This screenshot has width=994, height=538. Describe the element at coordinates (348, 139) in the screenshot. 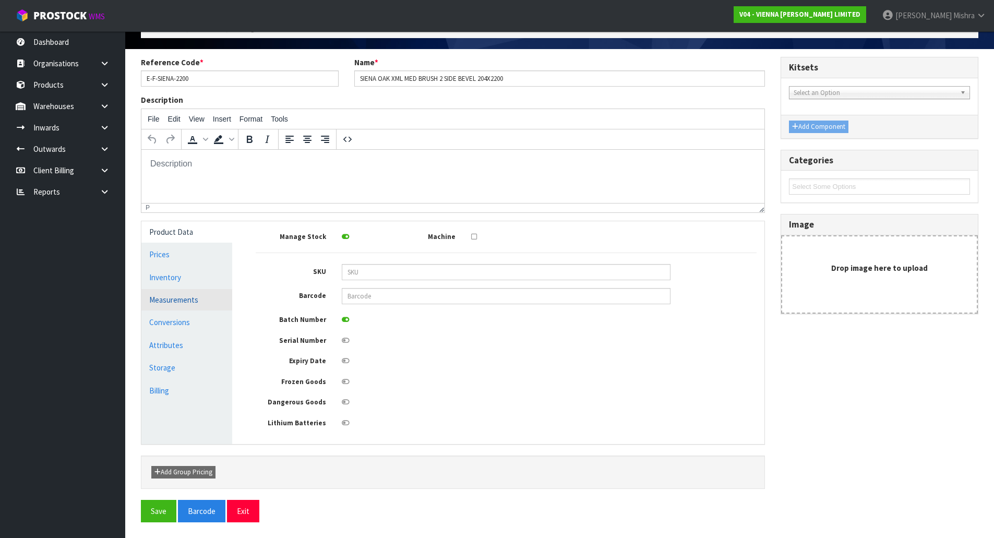

I see `button: Source code` at that location.